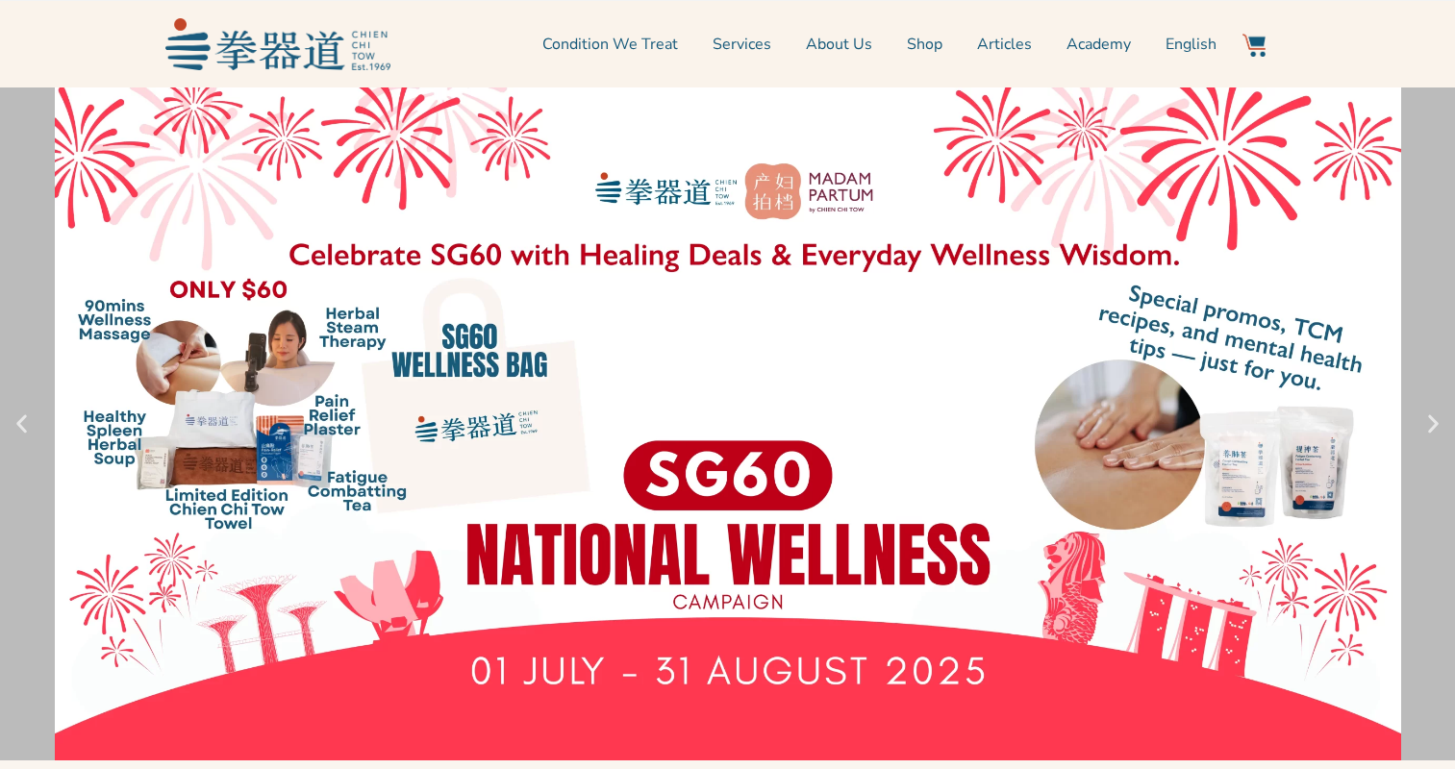 The width and height of the screenshot is (1455, 769). I want to click on a: Shop, so click(924, 44).